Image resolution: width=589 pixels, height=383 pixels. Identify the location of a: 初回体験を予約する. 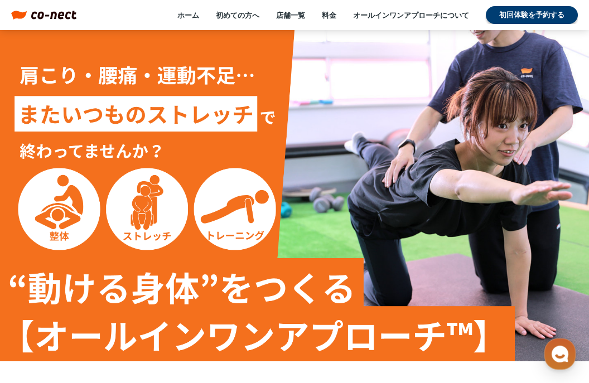
(532, 15).